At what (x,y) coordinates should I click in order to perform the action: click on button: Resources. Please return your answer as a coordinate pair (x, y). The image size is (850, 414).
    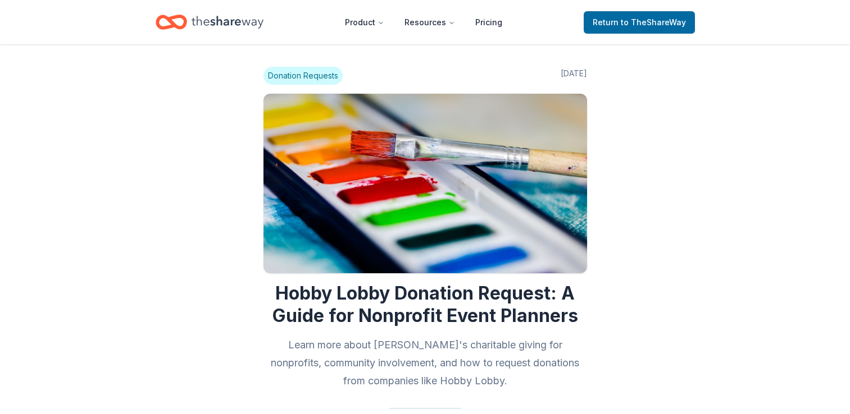
    Looking at the image, I should click on (430, 22).